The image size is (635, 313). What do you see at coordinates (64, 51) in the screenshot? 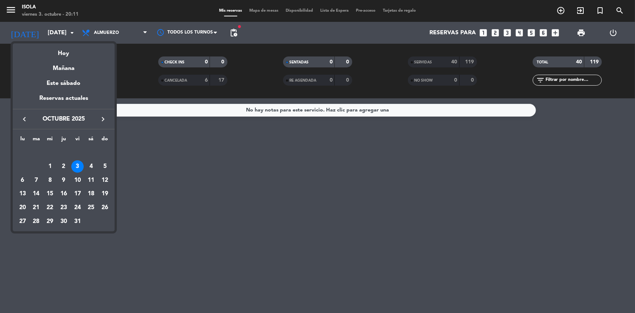
I see `div: Hoy` at bounding box center [64, 51].